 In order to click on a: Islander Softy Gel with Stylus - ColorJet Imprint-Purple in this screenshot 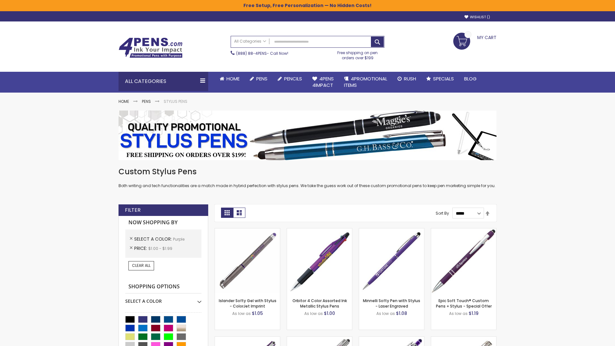, I will do `click(247, 231)`.